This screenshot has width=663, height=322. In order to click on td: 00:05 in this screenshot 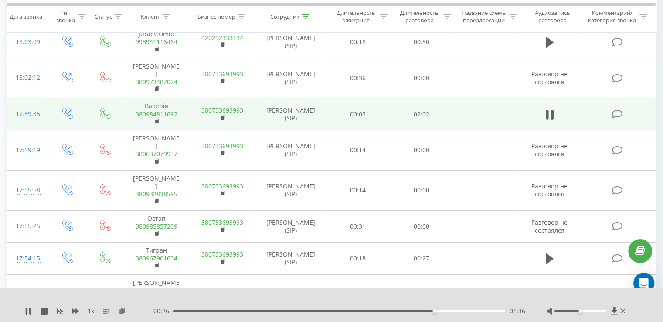, I will do `click(358, 114)`.